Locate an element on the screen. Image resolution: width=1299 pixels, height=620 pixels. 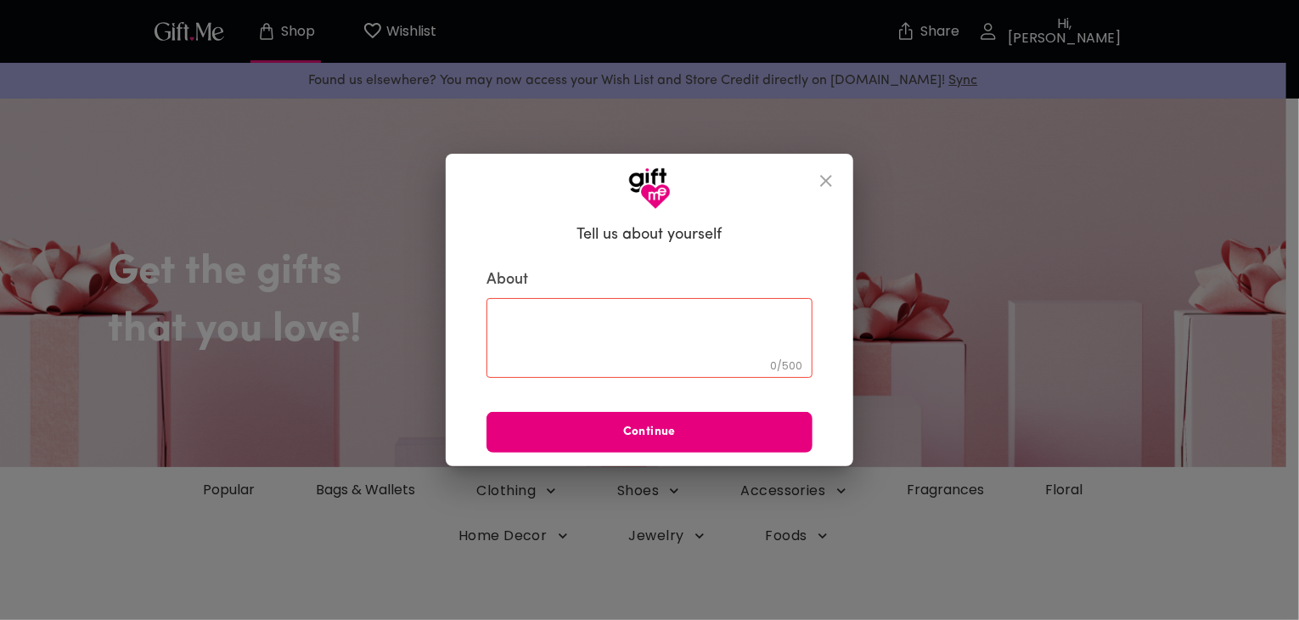
img: GiftMe Logo is located at coordinates (650, 189).